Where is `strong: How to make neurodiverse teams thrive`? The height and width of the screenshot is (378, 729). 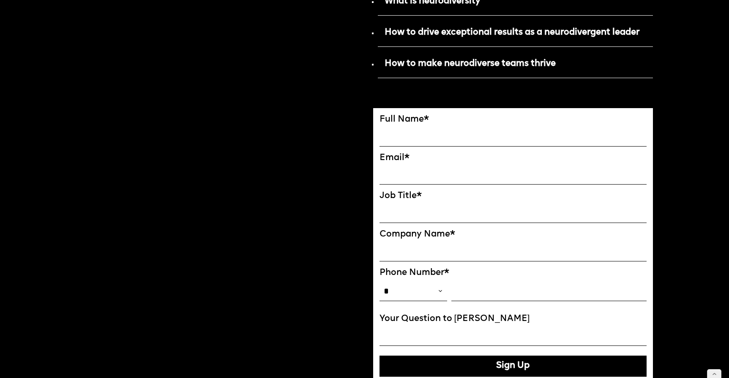 strong: How to make neurodiverse teams thrive is located at coordinates (470, 63).